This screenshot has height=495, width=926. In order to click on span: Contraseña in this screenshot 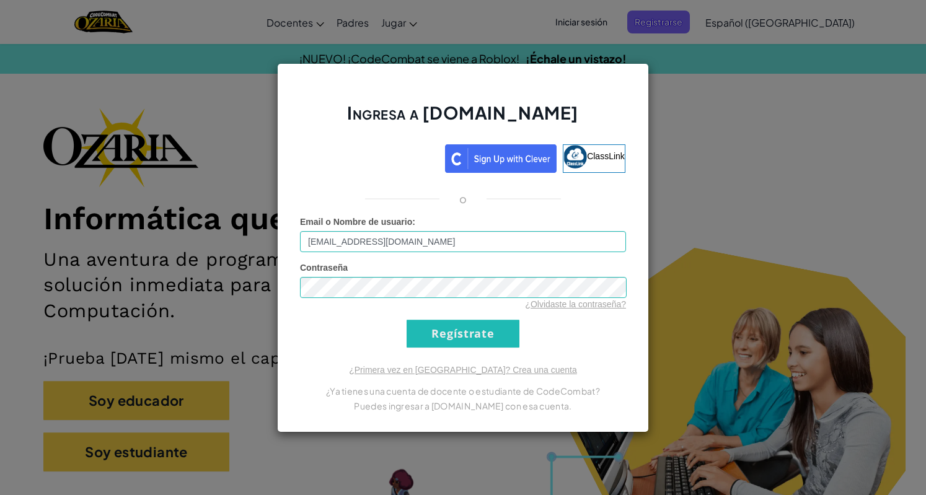, I will do `click(323, 268)`.